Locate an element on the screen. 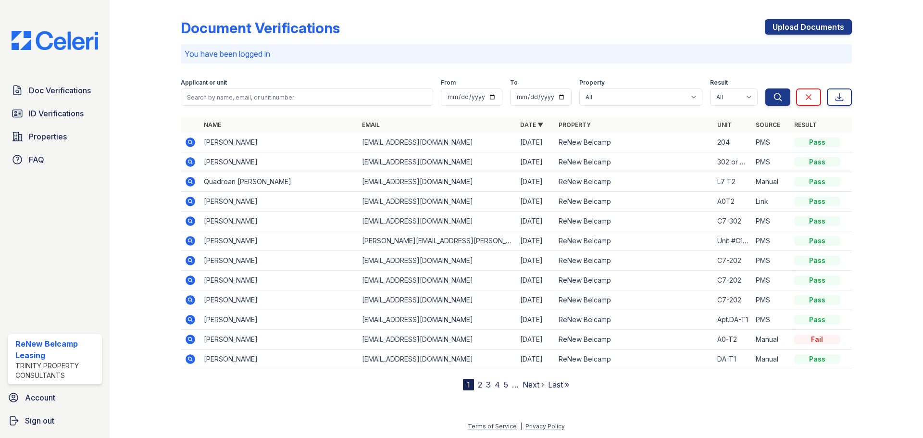 The image size is (923, 438). a: Name is located at coordinates (212, 124).